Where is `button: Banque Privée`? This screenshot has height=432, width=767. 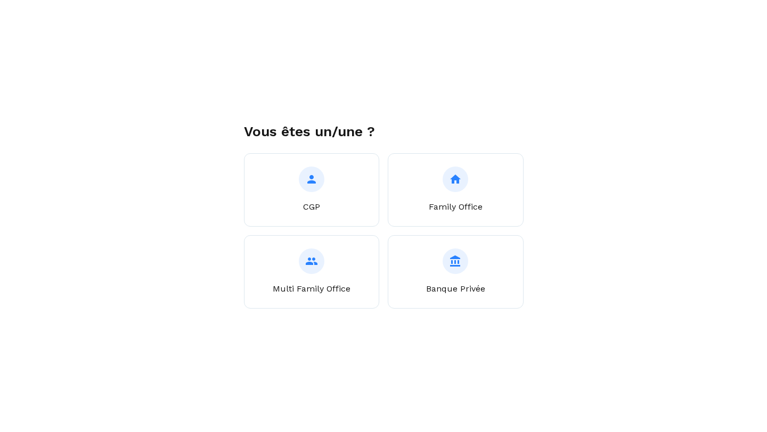 button: Banque Privée is located at coordinates (455, 272).